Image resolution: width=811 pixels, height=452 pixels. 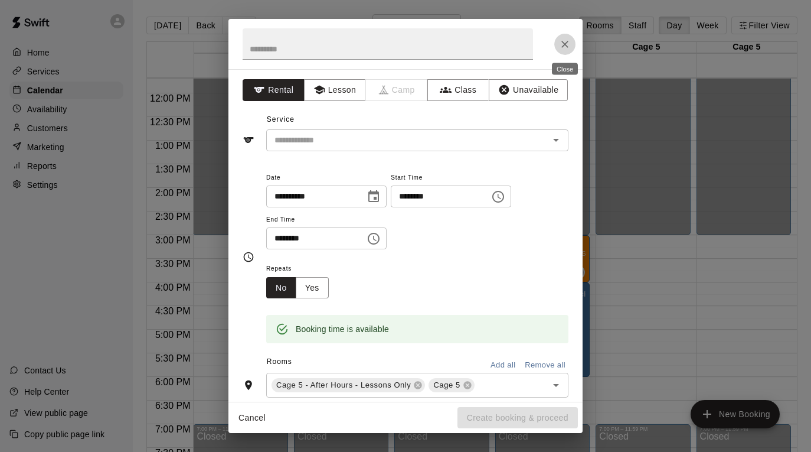 What do you see at coordinates (248, 257) in the screenshot?
I see `svg: Timing` at bounding box center [248, 257].